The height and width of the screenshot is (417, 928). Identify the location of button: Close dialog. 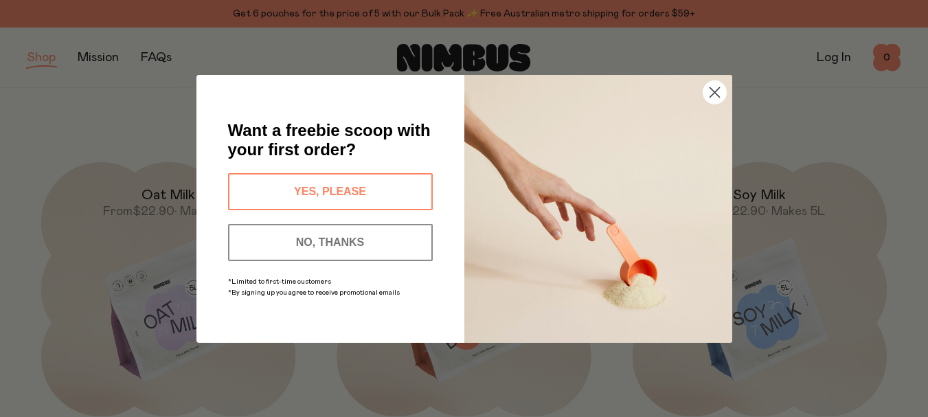
(715, 92).